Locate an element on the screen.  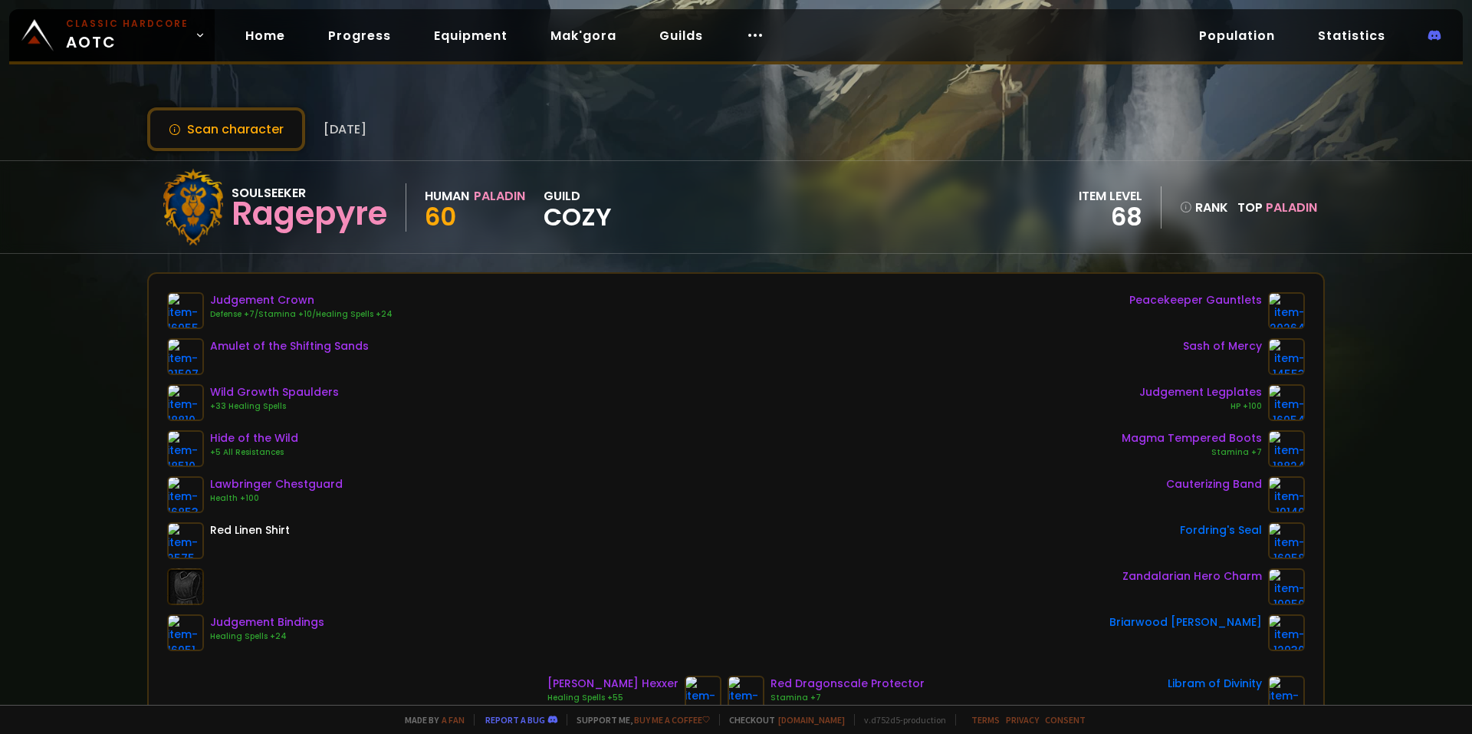
img: item-16951 is located at coordinates (186, 633).